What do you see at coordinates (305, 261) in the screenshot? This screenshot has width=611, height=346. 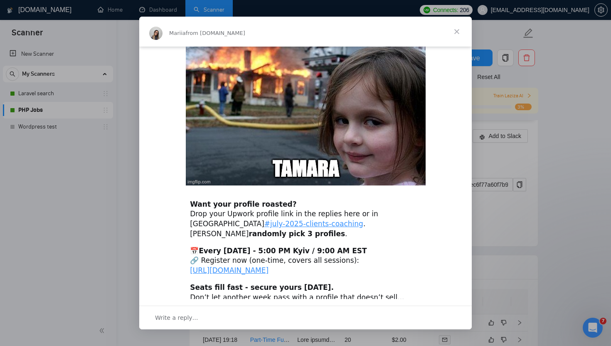 I see `div: 📅 🔗 Register now (one-time, covers all sessions): ​` at bounding box center [305, 261].